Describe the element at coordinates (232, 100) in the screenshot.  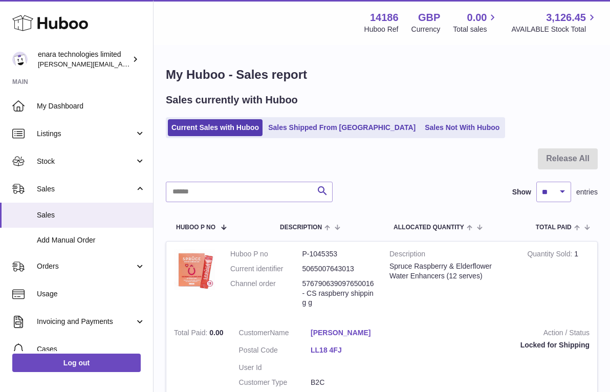
I see `h2: Sales currently with Huboo` at that location.